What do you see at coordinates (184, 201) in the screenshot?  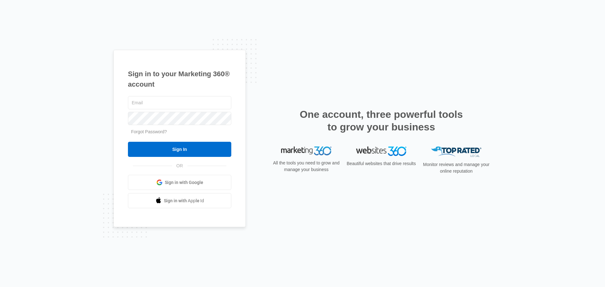 I see `span: Sign in with Apple Id` at bounding box center [184, 201].